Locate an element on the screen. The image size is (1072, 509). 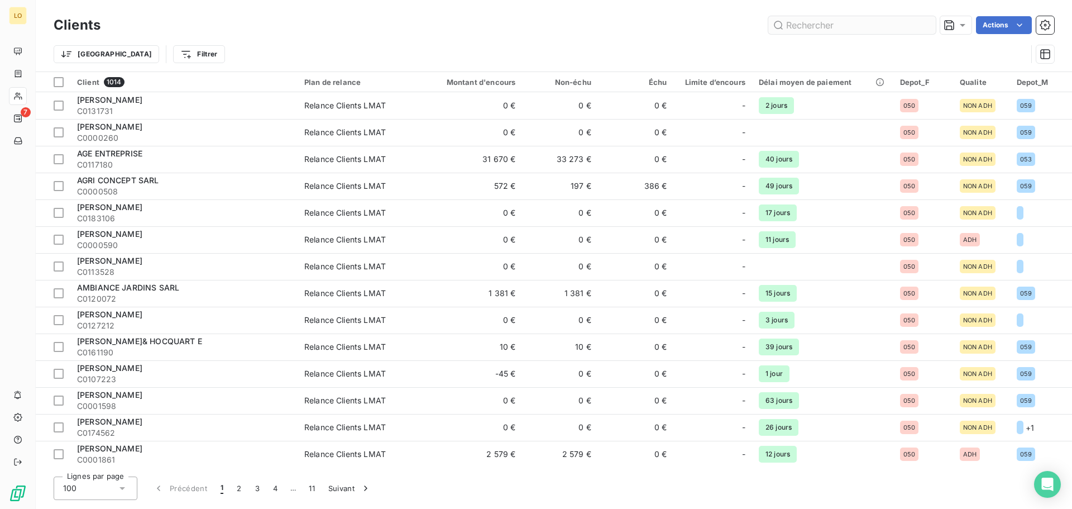
button: 11 is located at coordinates (312, 488).